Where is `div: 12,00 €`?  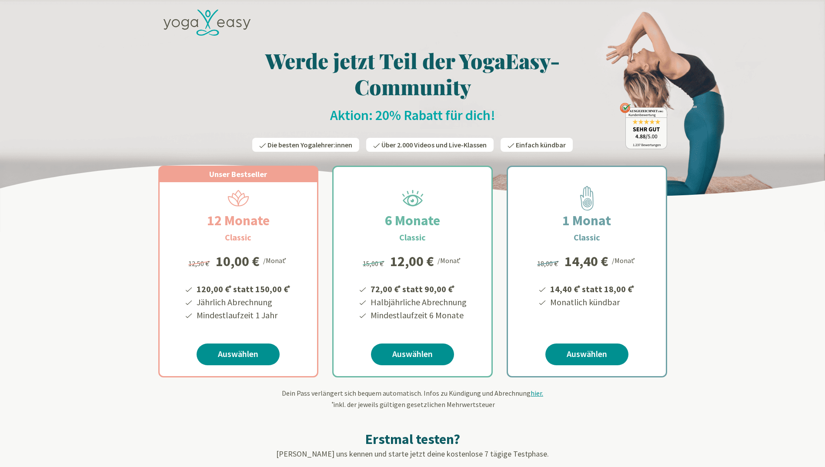
div: 12,00 € is located at coordinates (412, 261).